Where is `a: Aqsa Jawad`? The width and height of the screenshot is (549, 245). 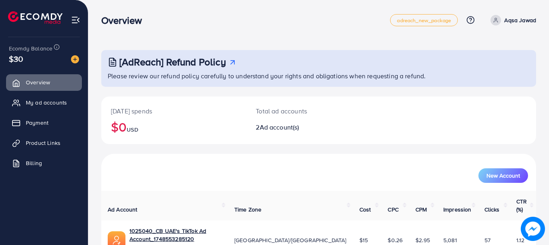
a: Aqsa Jawad is located at coordinates (512, 20).